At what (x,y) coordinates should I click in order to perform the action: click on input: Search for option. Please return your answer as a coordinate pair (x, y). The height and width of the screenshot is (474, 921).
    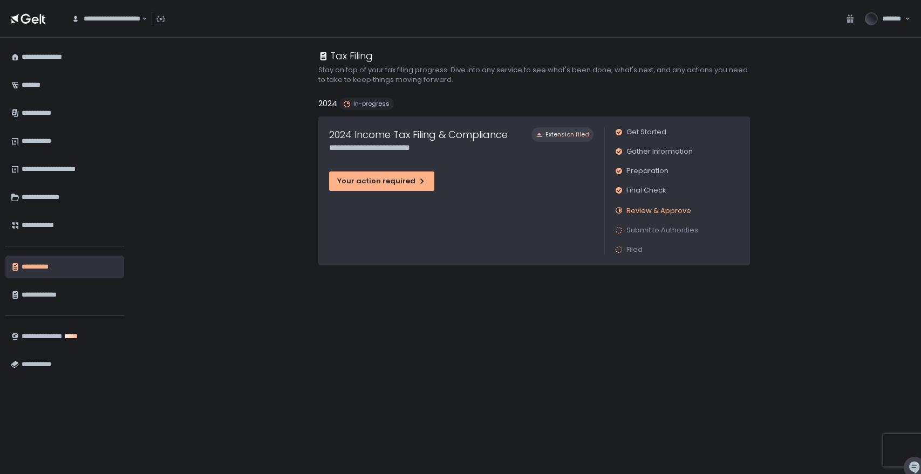
    Looking at the image, I should click on (140, 19).